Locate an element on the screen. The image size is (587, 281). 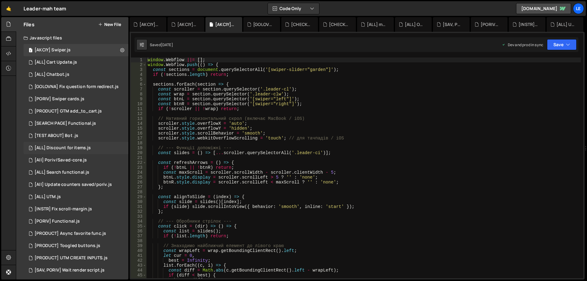
div: [TEST ABOUT] Bot .js is located at coordinates (56, 136).